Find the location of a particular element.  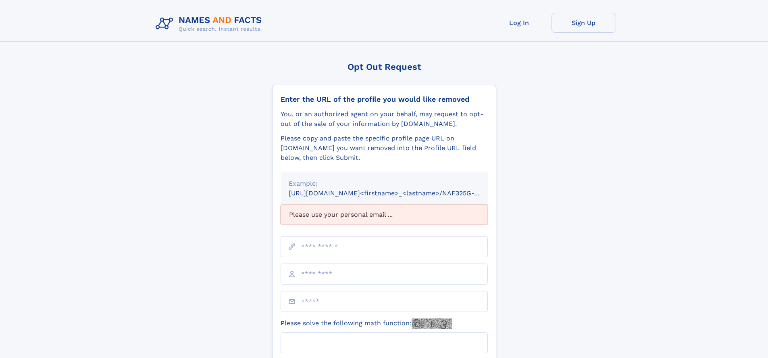

a: Sign Up is located at coordinates (584, 23).